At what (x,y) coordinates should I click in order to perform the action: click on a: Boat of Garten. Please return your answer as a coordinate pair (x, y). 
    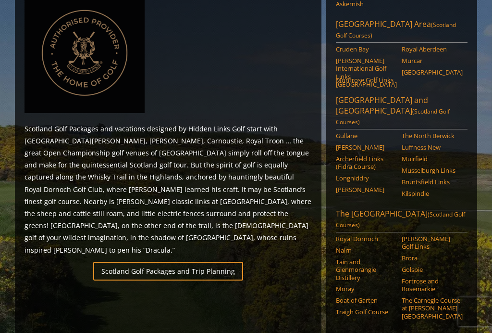
    Looking at the image, I should click on (366, 300).